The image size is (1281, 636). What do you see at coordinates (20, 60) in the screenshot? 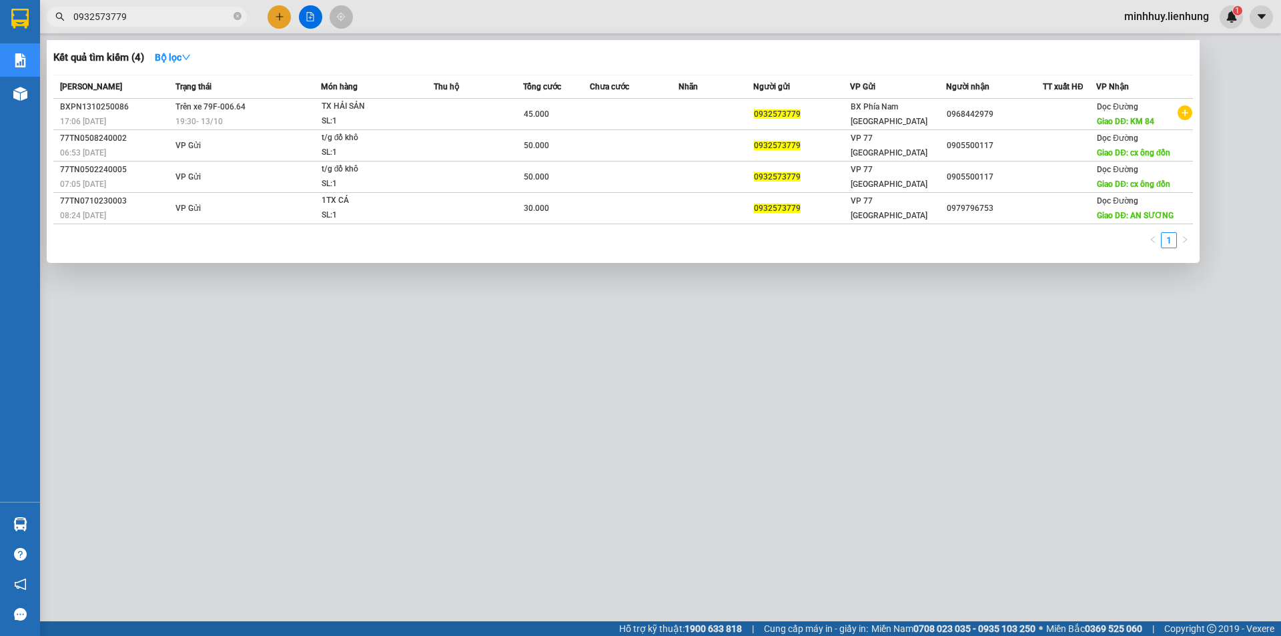
I see `img: solution-icon` at bounding box center [20, 60].